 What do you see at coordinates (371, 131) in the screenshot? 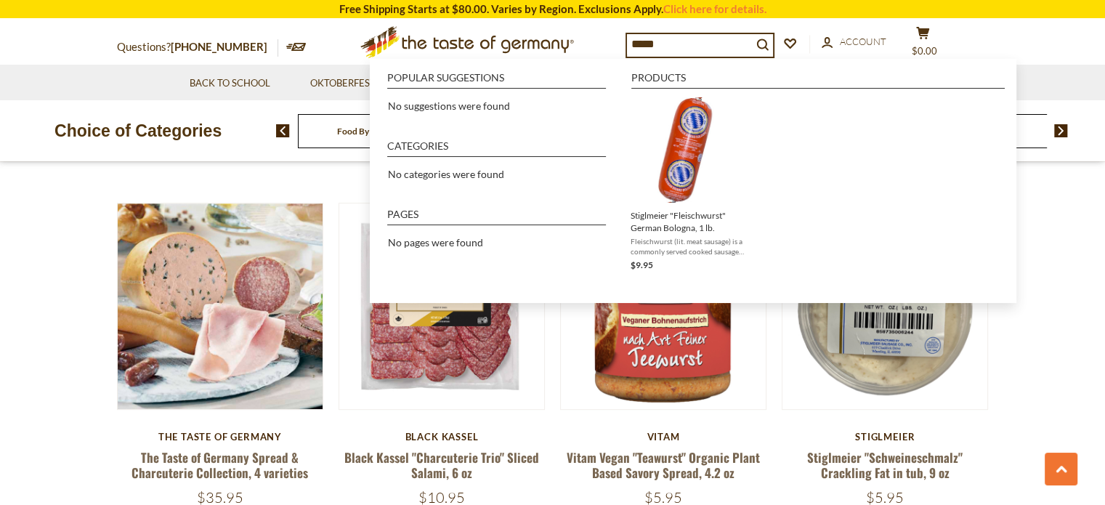
I see `span: Food By Category` at bounding box center [371, 131].